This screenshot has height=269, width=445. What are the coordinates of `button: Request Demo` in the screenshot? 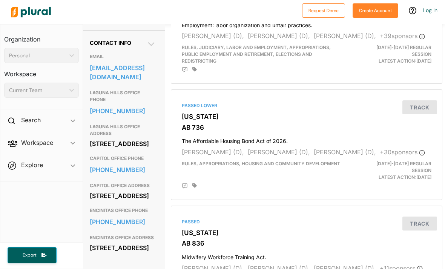 It's located at (324, 11).